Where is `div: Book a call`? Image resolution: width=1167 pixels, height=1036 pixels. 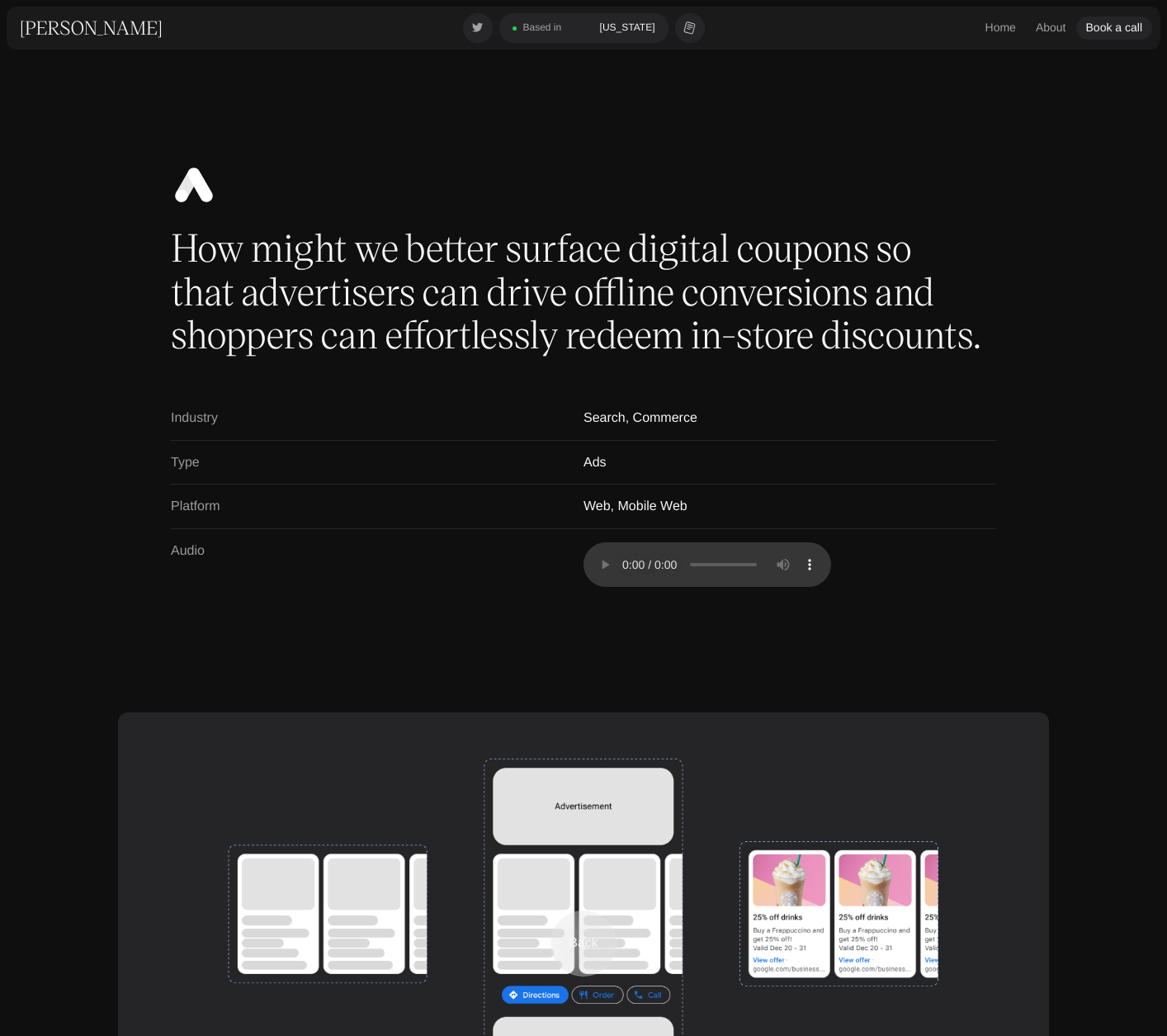 div: Book a call is located at coordinates (1114, 28).